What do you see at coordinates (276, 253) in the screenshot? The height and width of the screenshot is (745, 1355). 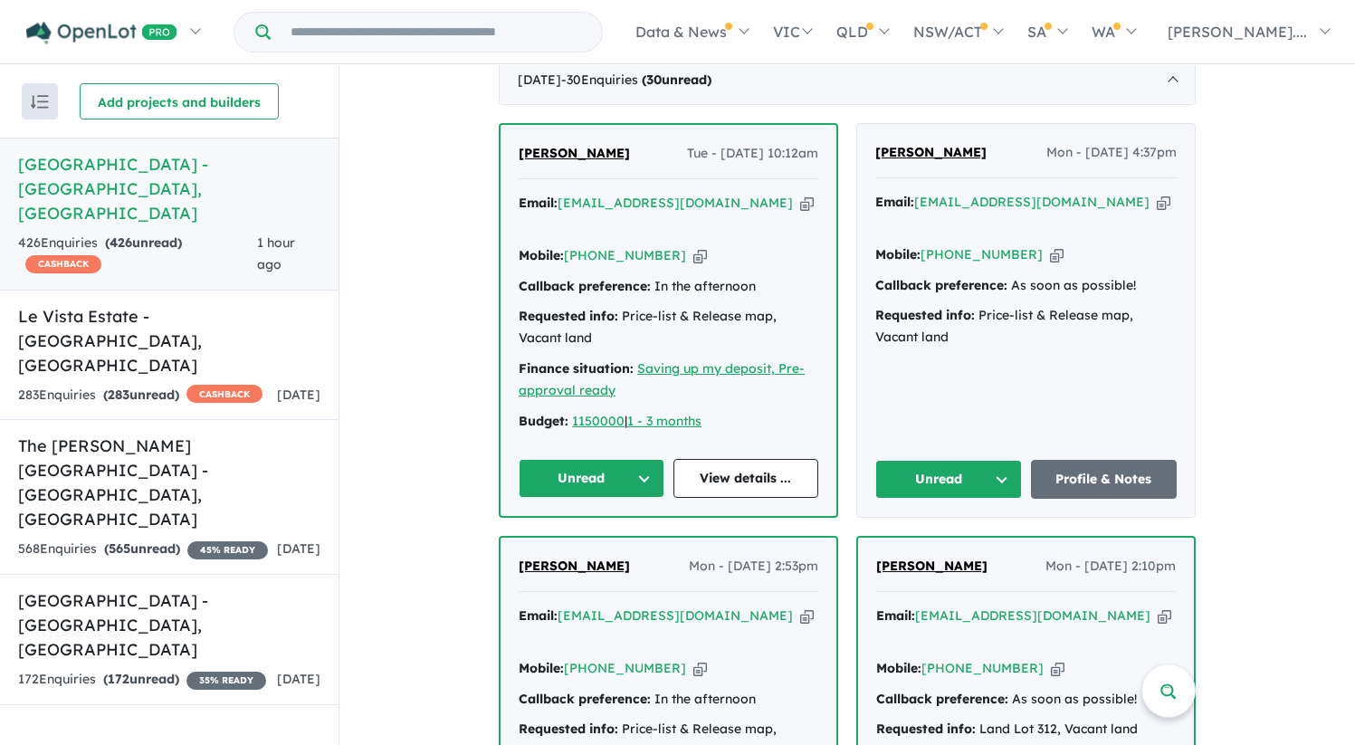 I see `span: 1 hour ago` at bounding box center [276, 253].